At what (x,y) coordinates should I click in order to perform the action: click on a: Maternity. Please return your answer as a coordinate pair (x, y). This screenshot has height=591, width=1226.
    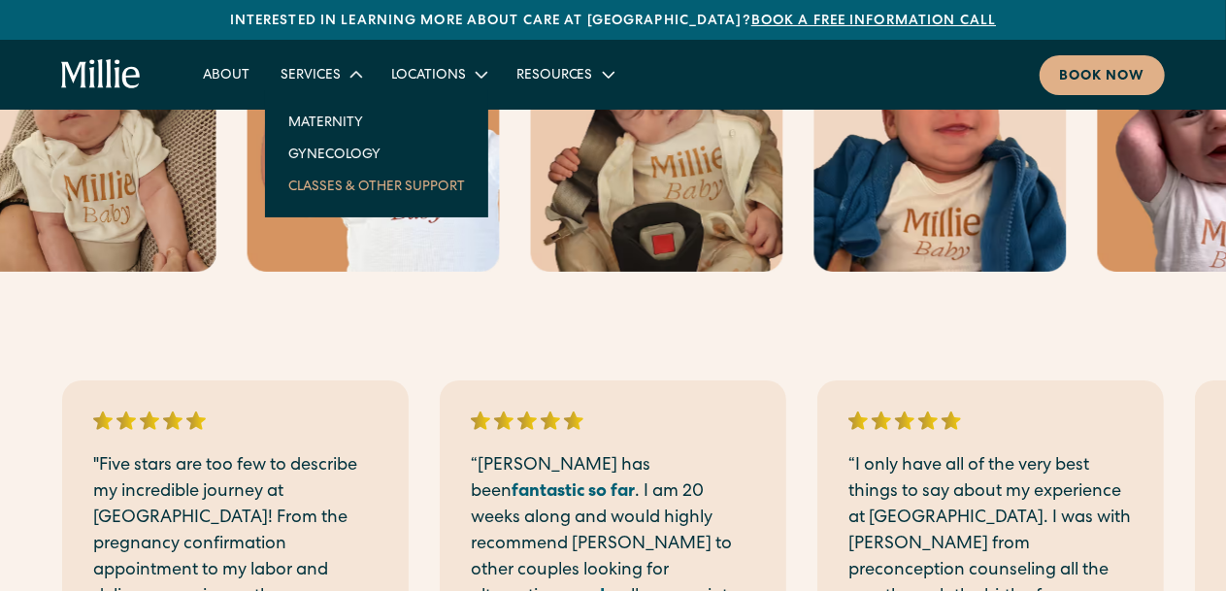
    Looking at the image, I should click on (377, 121).